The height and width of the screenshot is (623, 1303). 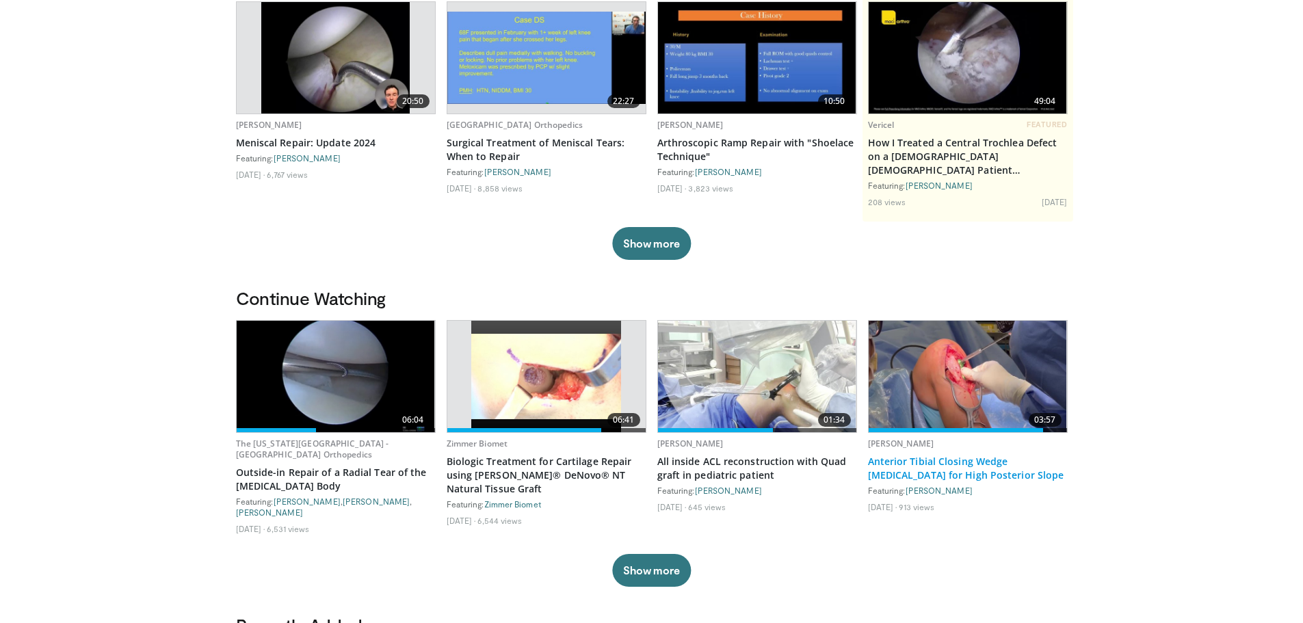 What do you see at coordinates (413, 101) in the screenshot?
I see `span: 20:50` at bounding box center [413, 101].